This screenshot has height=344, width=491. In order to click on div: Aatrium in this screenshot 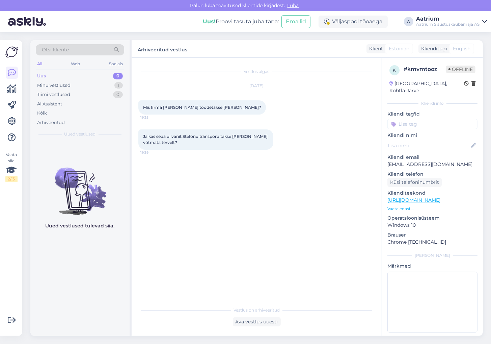, I will do `click(448, 19)`.